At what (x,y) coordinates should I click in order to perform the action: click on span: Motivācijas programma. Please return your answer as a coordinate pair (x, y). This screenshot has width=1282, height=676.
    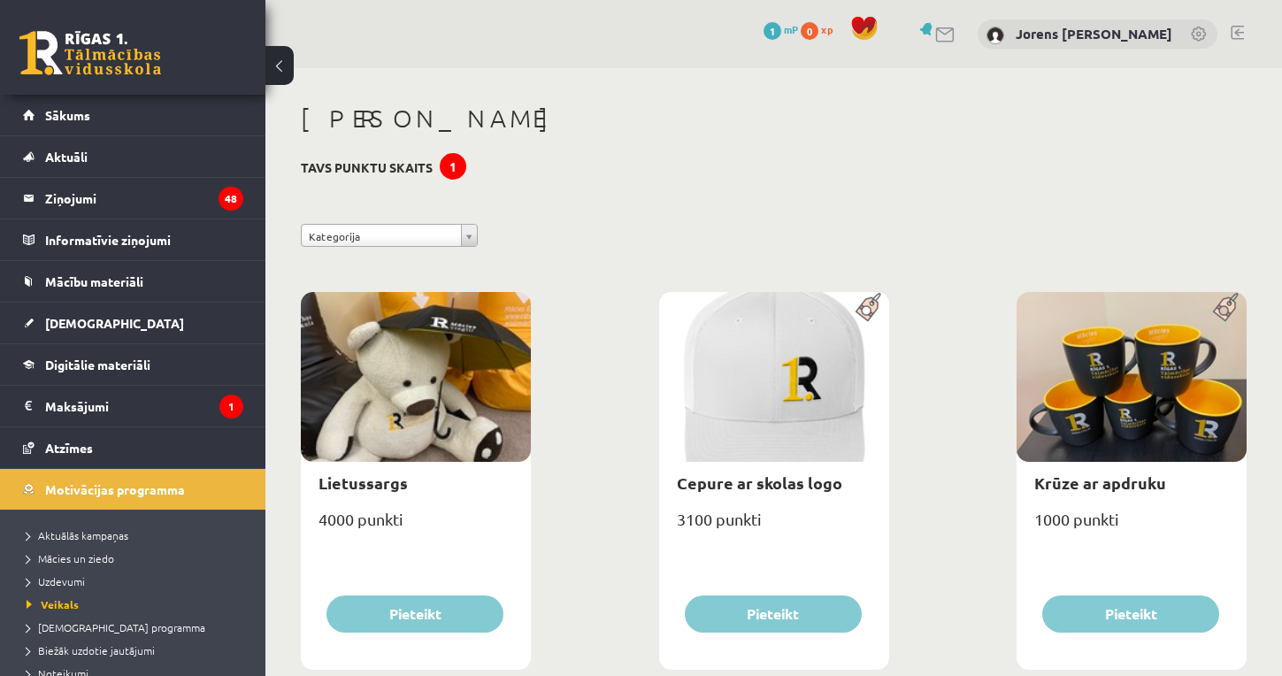
    Looking at the image, I should click on (115, 489).